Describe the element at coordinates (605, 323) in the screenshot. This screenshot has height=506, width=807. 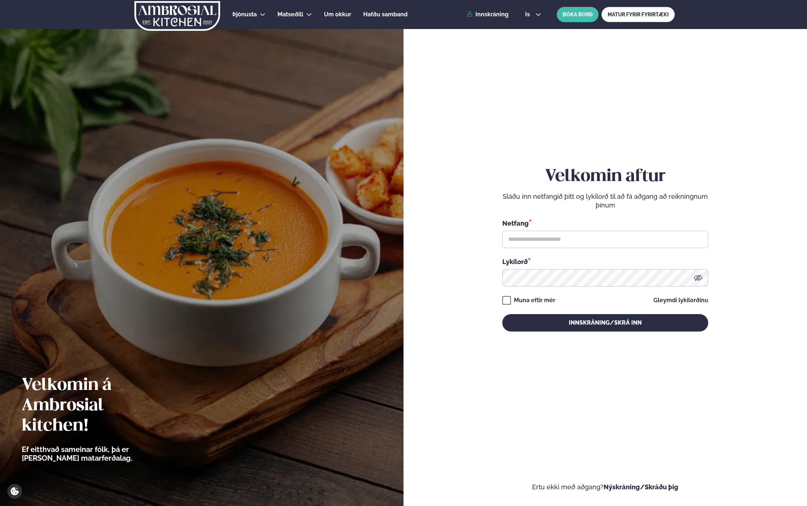
I see `button: Innskráning/Skrá inn` at that location.